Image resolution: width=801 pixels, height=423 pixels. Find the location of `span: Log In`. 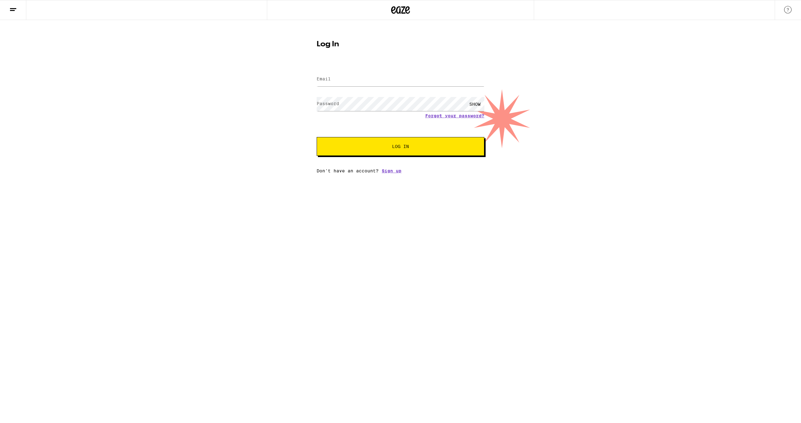

span: Log In is located at coordinates (401, 146).